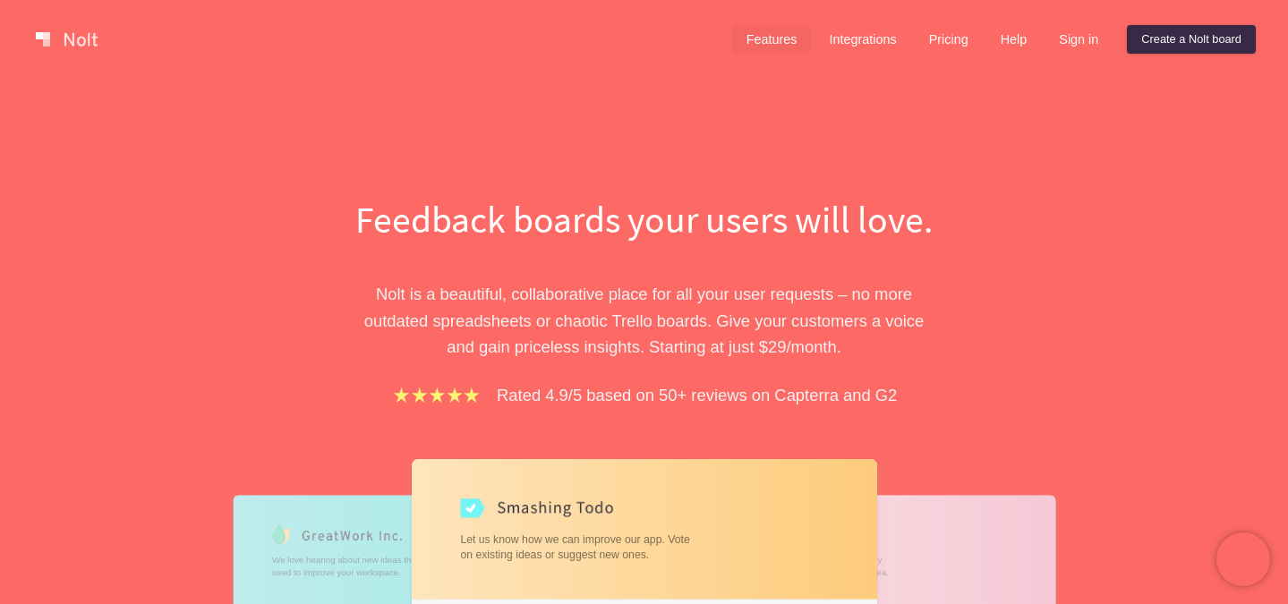 The width and height of the screenshot is (1288, 604). What do you see at coordinates (696, 395) in the screenshot?
I see `p: Rated 4.9/5 based on 50+ reviews on Capterra and G2` at bounding box center [696, 395].